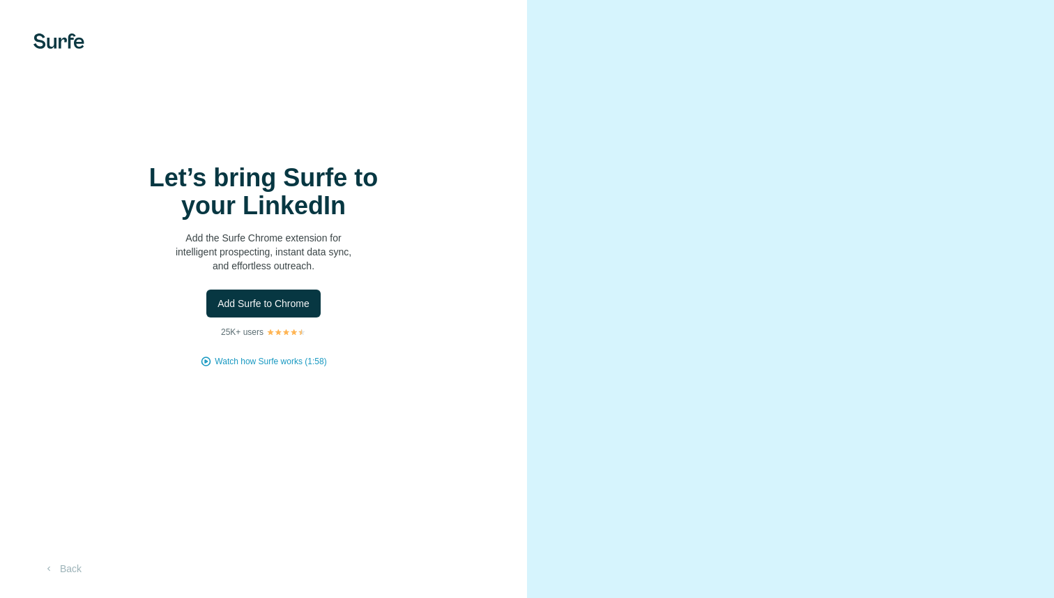 The height and width of the screenshot is (598, 1054). I want to click on h1: Let’s bring Surfe to your LinkedIn, so click(264, 192).